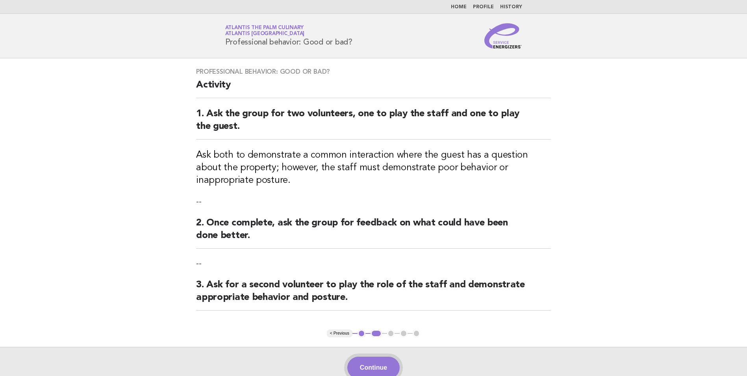 The image size is (747, 376). Describe the element at coordinates (483, 7) in the screenshot. I see `a: Profile` at that location.